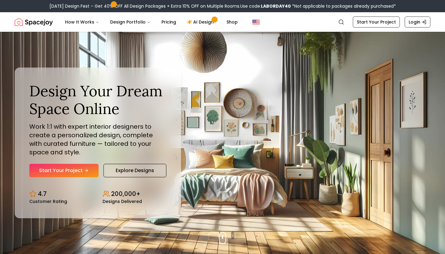  Describe the element at coordinates (130, 22) in the screenshot. I see `button: Design Portfolio` at that location.